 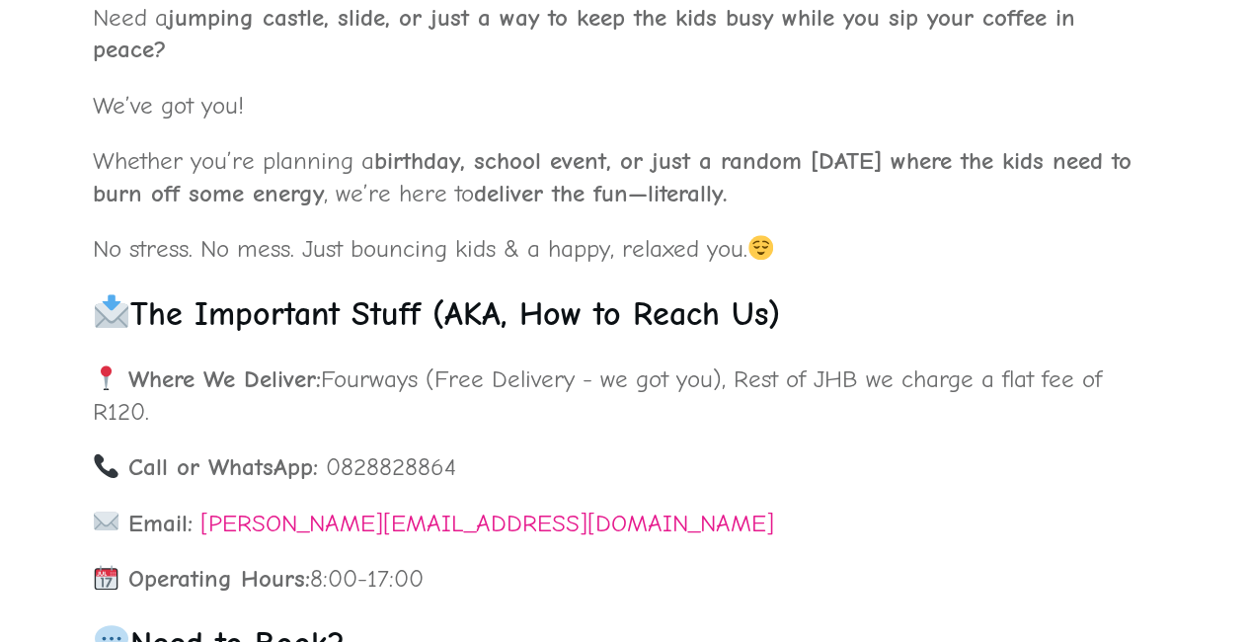 What do you see at coordinates (434, 248) in the screenshot?
I see `span: No stress. No mess. Just bouncing kids & a happy, relaxed you.` at bounding box center [434, 248].